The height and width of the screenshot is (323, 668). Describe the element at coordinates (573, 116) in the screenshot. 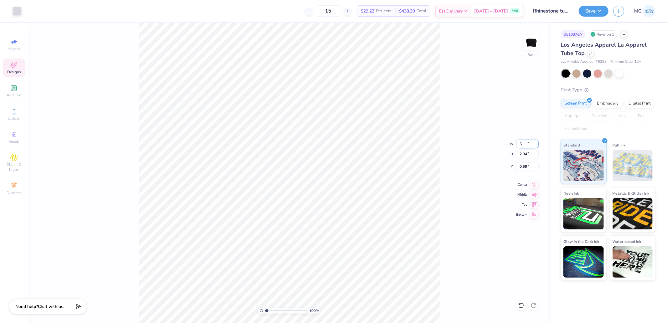

I see `div: Applique` at that location.